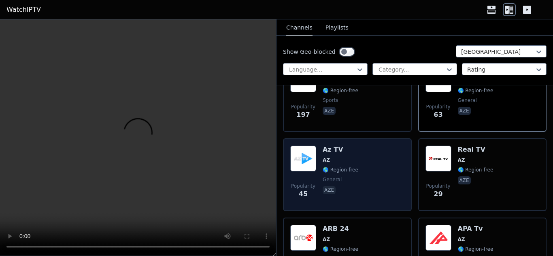  What do you see at coordinates (475, 229) in the screenshot?
I see `h6: APA Tv` at bounding box center [475, 229].